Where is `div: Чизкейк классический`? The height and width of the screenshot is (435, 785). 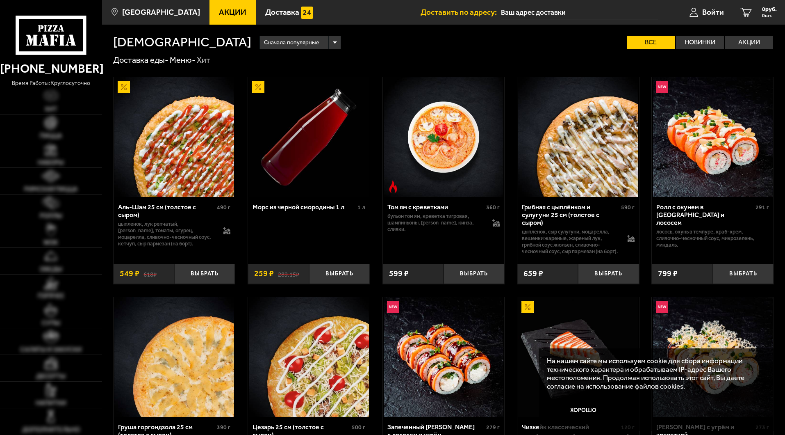
div: Чизкейк классический is located at coordinates (571, 427).